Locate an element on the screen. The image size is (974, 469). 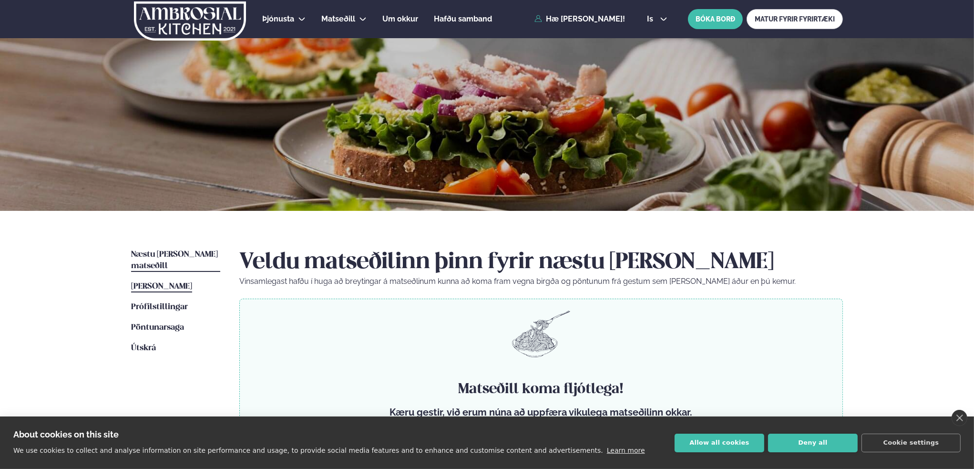
a: Prófílstillingar is located at coordinates (159, 307).